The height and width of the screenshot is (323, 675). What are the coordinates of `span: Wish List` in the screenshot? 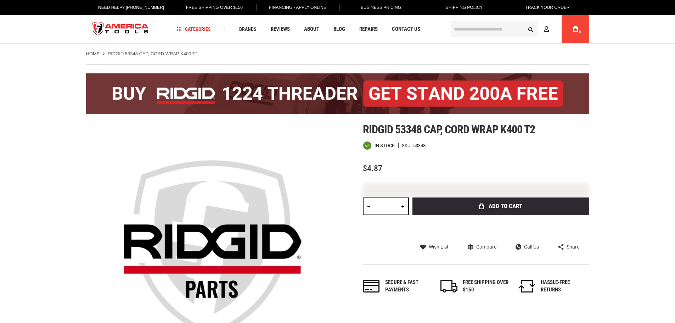 It's located at (439, 247).